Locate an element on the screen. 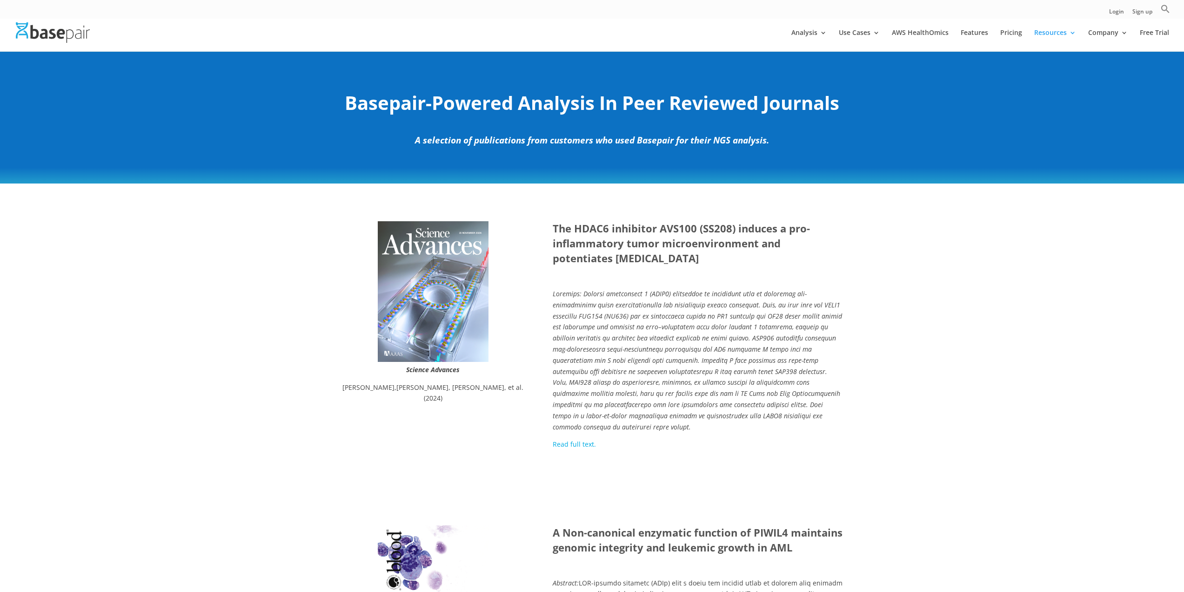 This screenshot has height=592, width=1184. img: Basepair is located at coordinates (53, 32).